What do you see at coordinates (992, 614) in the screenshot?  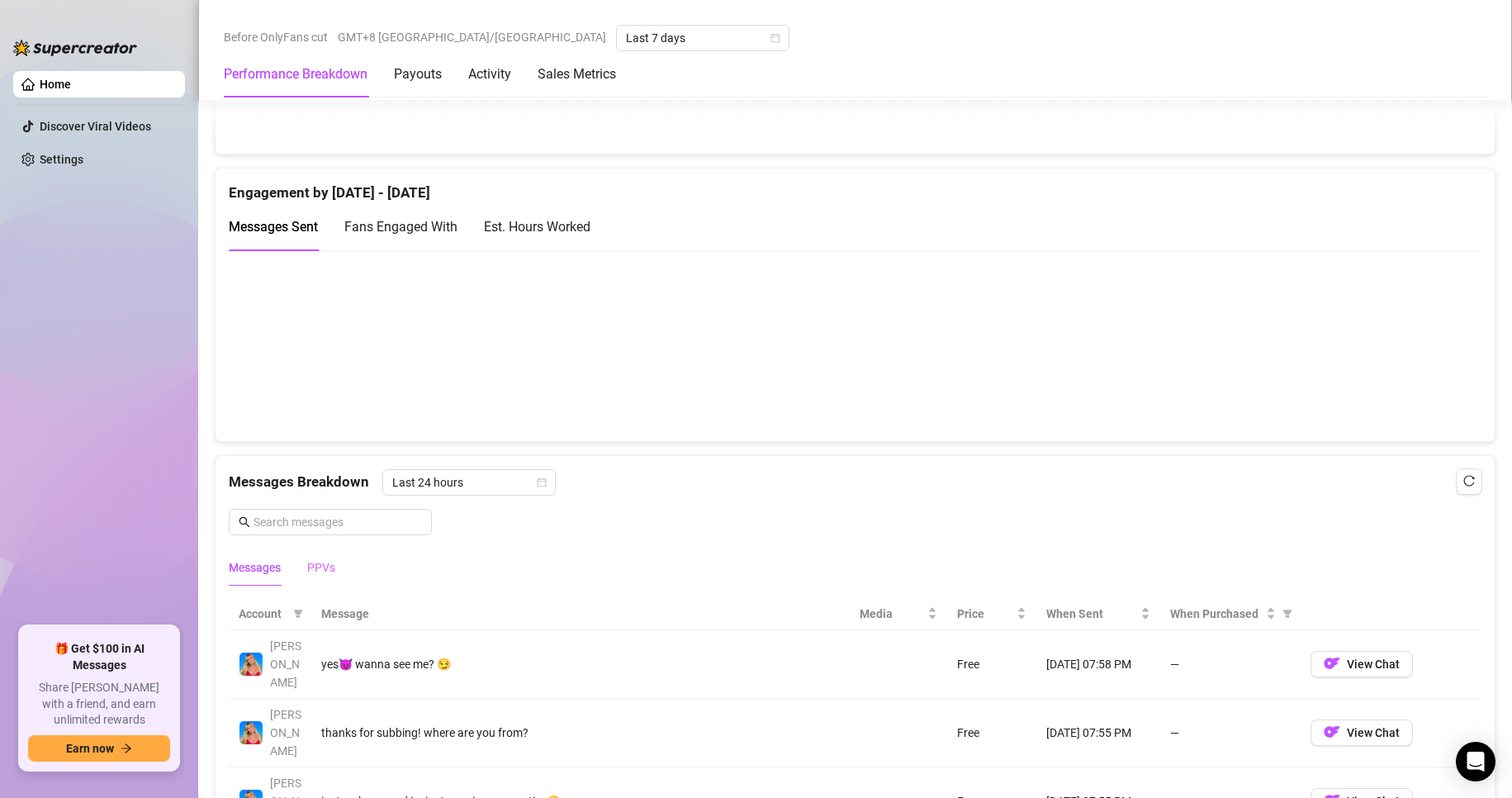 I see `th: Price` at bounding box center [992, 614].